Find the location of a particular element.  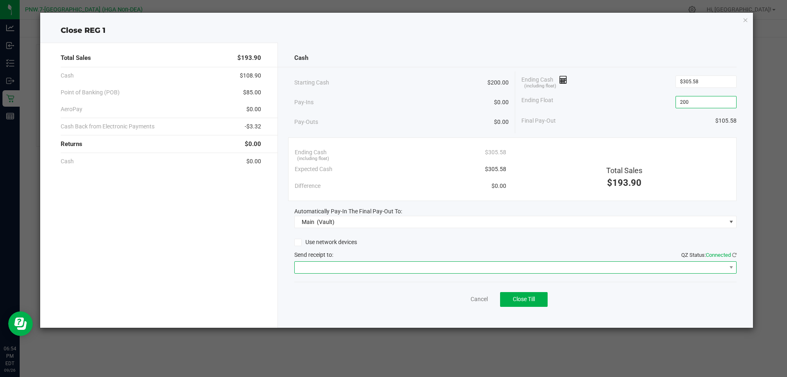

span: Automatically Pay-In The Final Pay-Out To: is located at coordinates (348, 211).